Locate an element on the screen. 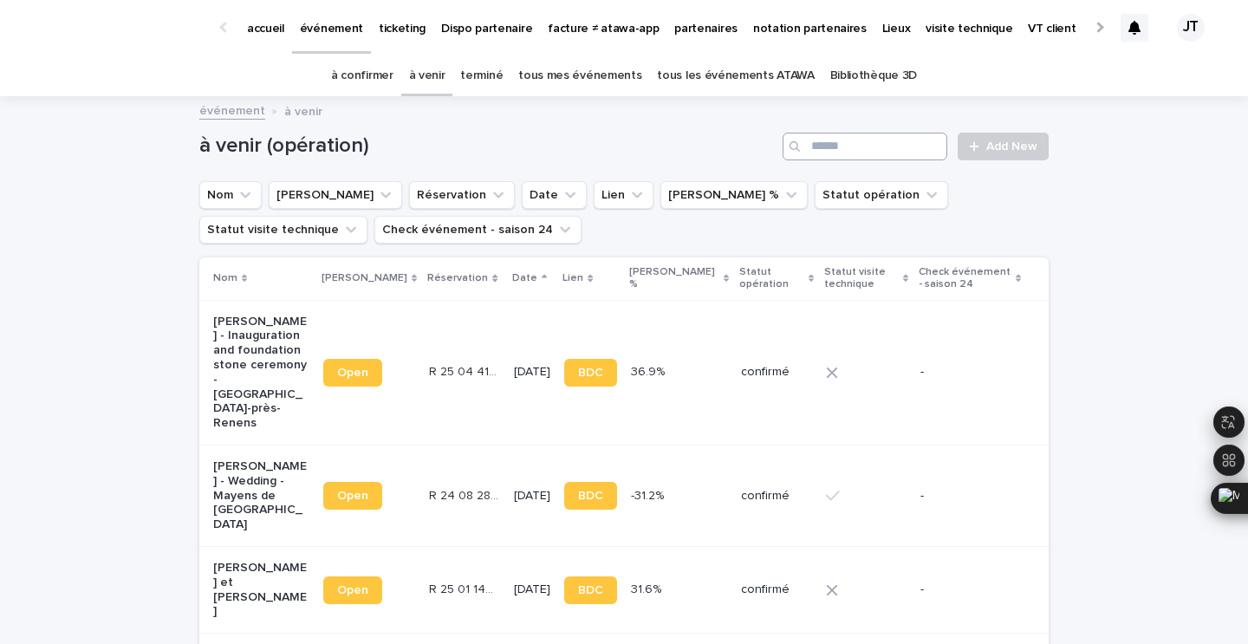  div: JT is located at coordinates (1191, 28).